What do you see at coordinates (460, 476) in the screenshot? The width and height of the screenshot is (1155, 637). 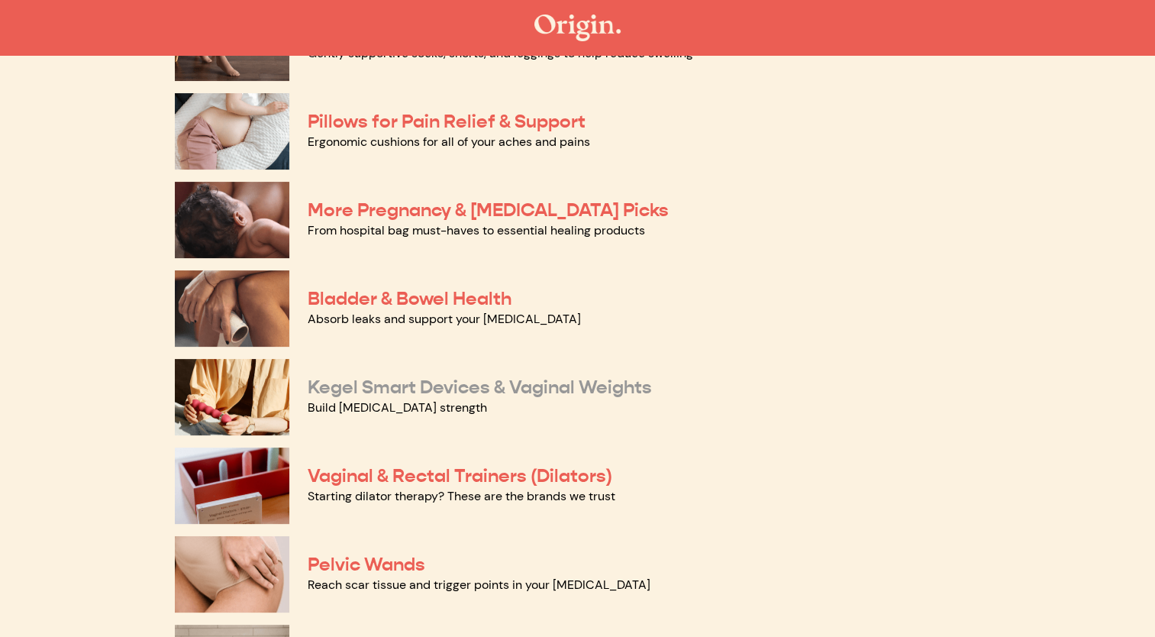 I see `a: Vaginal & Rectal Trainers (Dilators)` at bounding box center [460, 476].